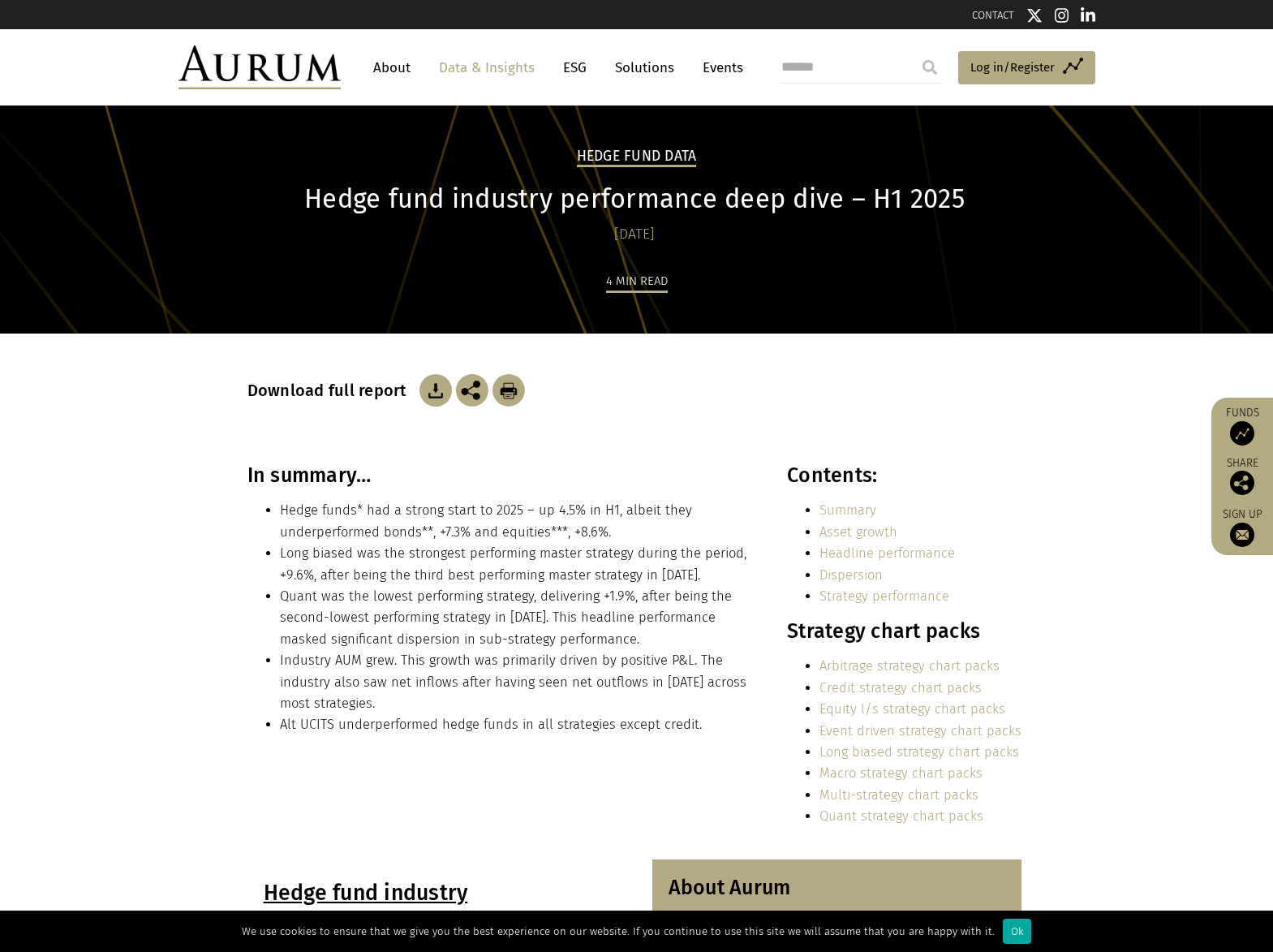 Image resolution: width=1273 pixels, height=952 pixels. What do you see at coordinates (1241, 535) in the screenshot?
I see `img: Sign up to our newsletter` at bounding box center [1241, 535].